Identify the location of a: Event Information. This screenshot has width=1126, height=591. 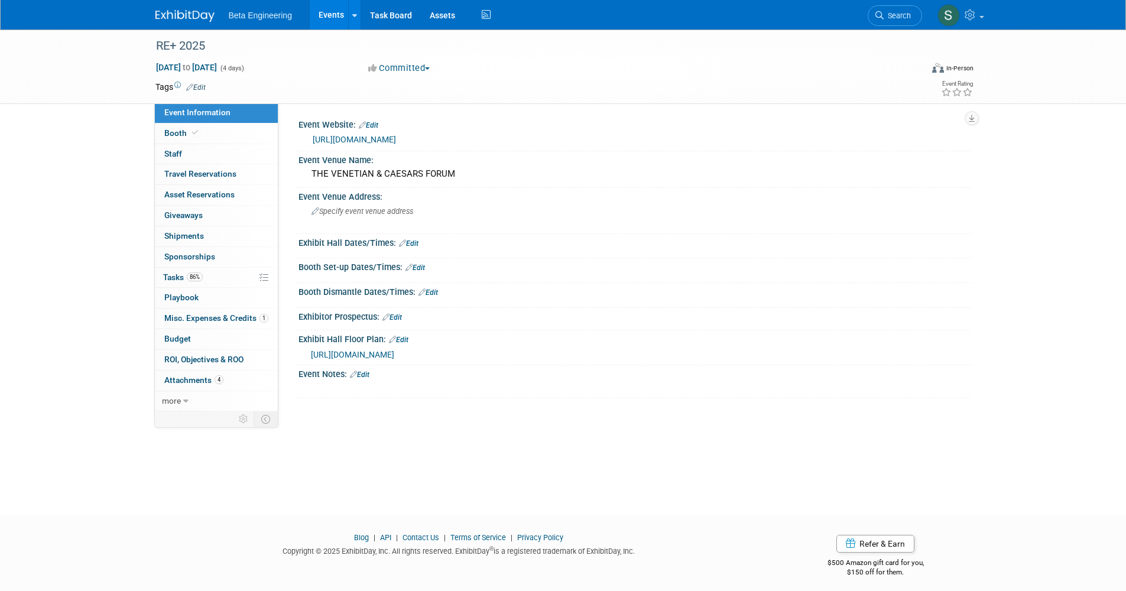
(216, 113).